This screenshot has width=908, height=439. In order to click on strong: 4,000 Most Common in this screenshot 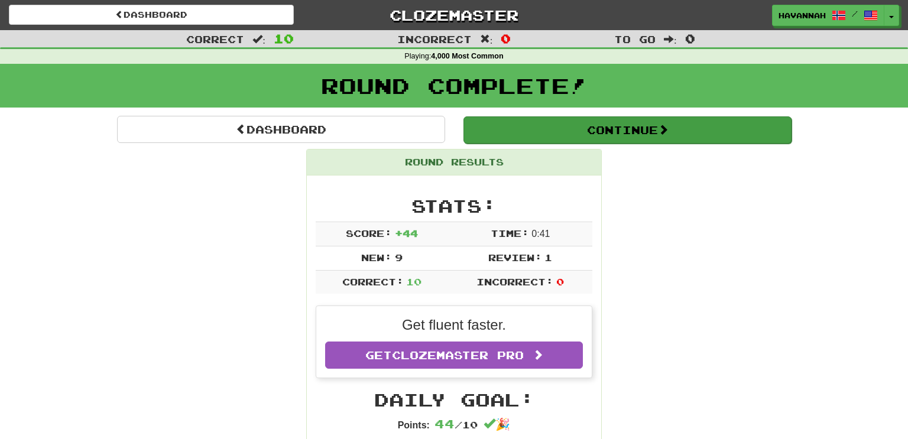, I will do `click(467, 56)`.